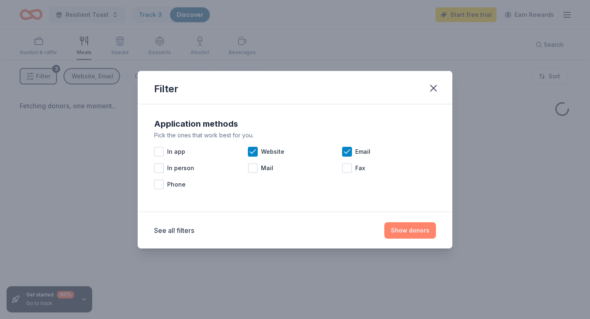 This screenshot has height=319, width=590. Describe the element at coordinates (272, 152) in the screenshot. I see `span: Website` at that location.